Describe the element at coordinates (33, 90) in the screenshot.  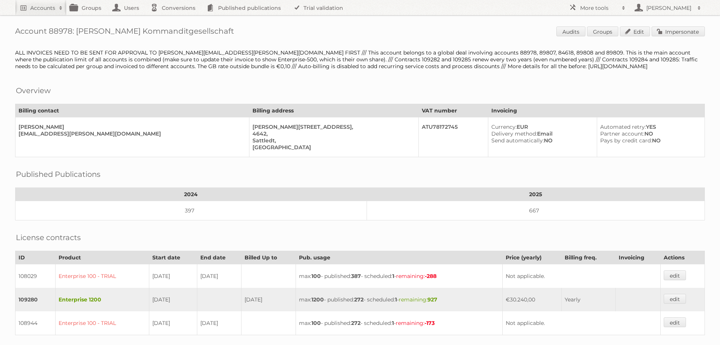
I see `h2: Overview` at that location.